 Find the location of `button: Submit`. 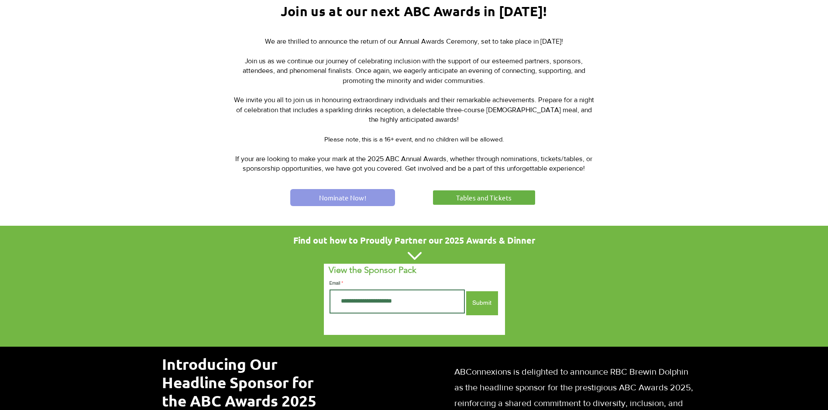

button: Submit is located at coordinates (482, 303).